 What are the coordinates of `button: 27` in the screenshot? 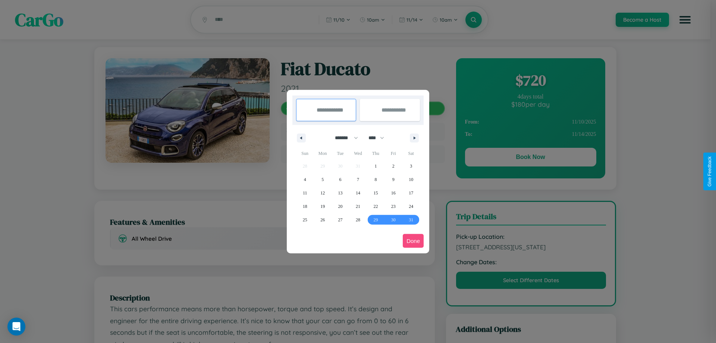 It's located at (340, 220).